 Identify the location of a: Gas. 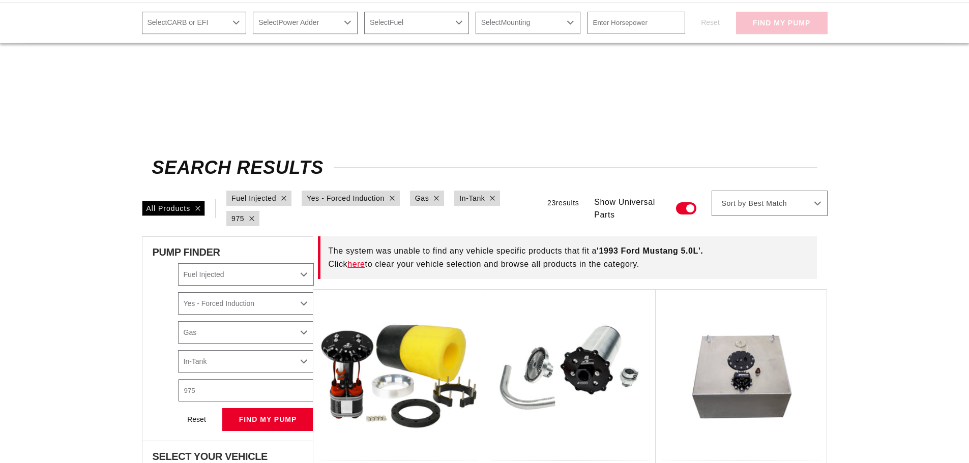
(422, 198).